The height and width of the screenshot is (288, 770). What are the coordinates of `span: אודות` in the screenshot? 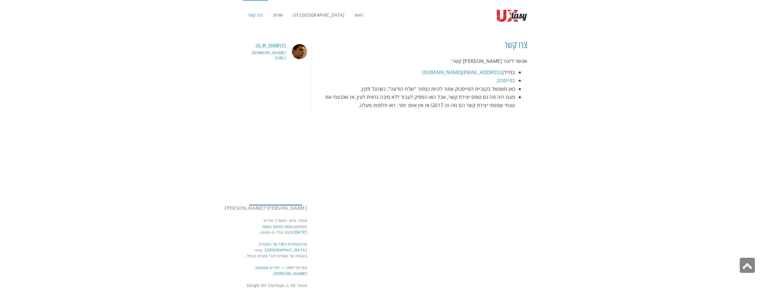 It's located at (278, 15).